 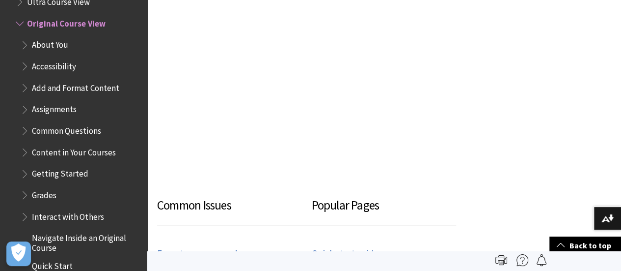 I want to click on span: Navigate Inside an Original Course, so click(x=86, y=241).